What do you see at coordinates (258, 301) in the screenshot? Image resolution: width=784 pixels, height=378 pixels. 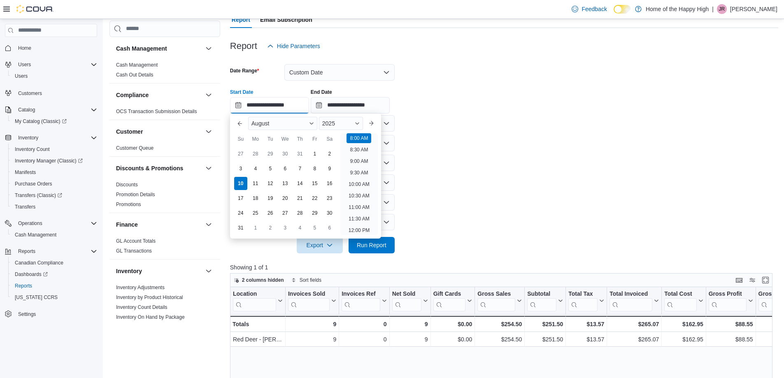 I see `button: Location` at bounding box center [258, 301].